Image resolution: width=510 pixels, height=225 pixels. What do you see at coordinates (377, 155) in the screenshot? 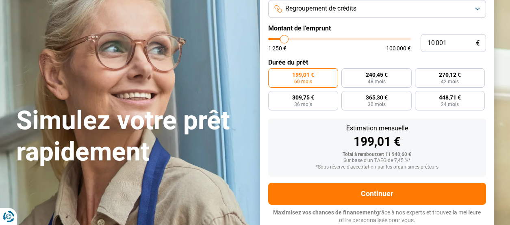
I see `div: Total à rembourser: 11 940,60 €` at bounding box center [377, 155].